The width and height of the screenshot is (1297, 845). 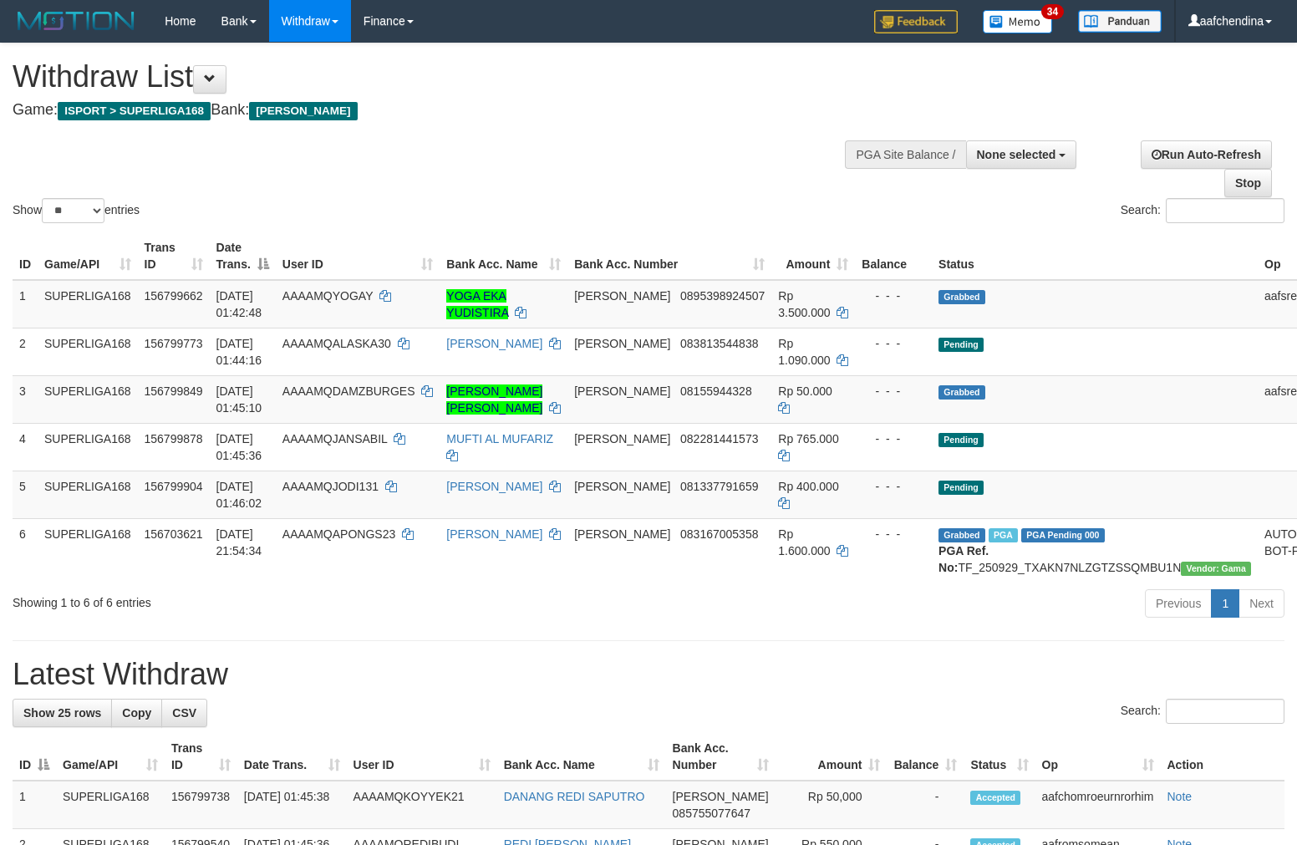 I want to click on span: AAAAMQJODI131, so click(x=330, y=486).